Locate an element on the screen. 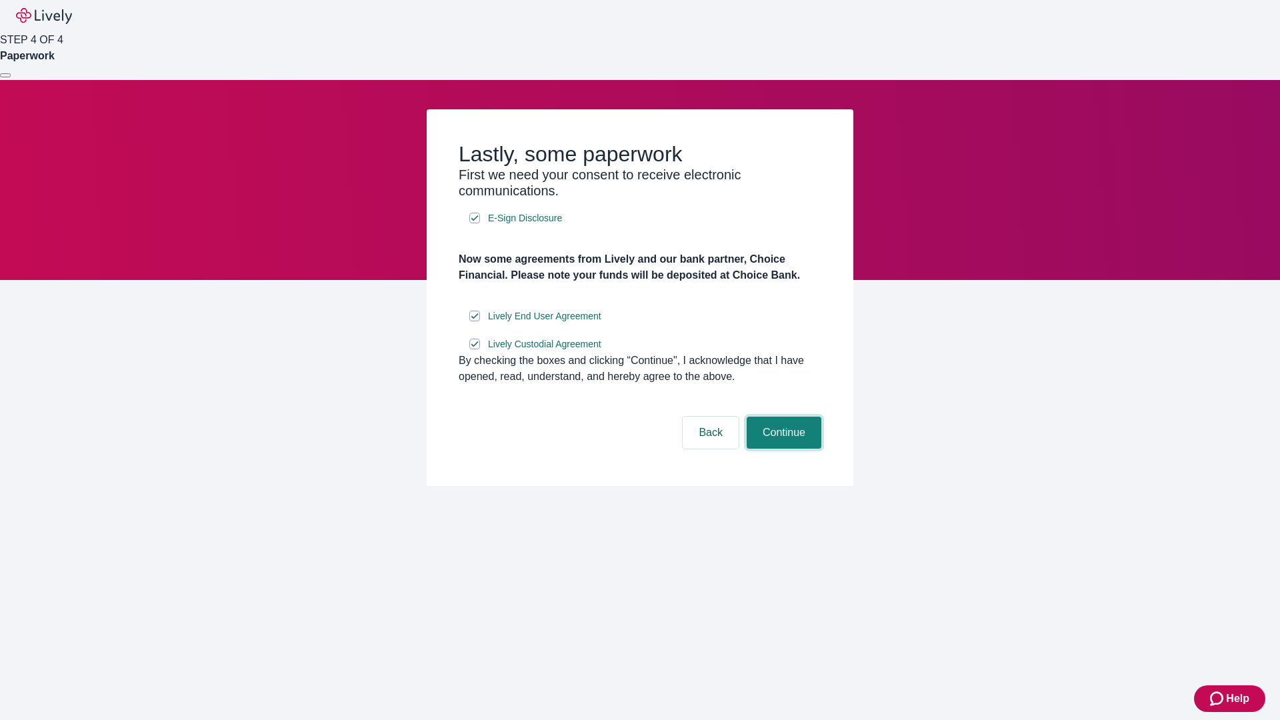 This screenshot has height=720, width=1280. span: E-Sign Disclosure is located at coordinates (525, 218).